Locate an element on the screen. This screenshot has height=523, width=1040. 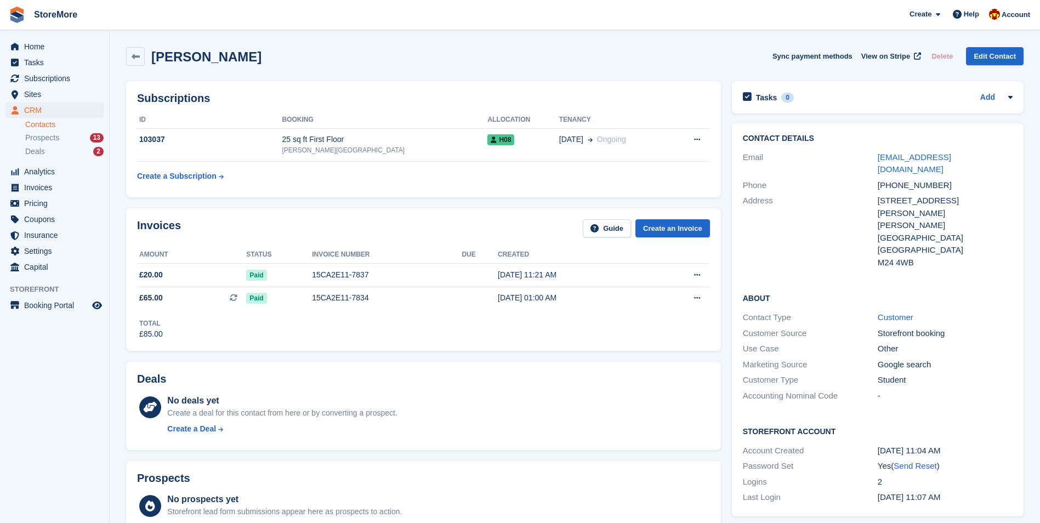
th: Due is located at coordinates (480, 255).